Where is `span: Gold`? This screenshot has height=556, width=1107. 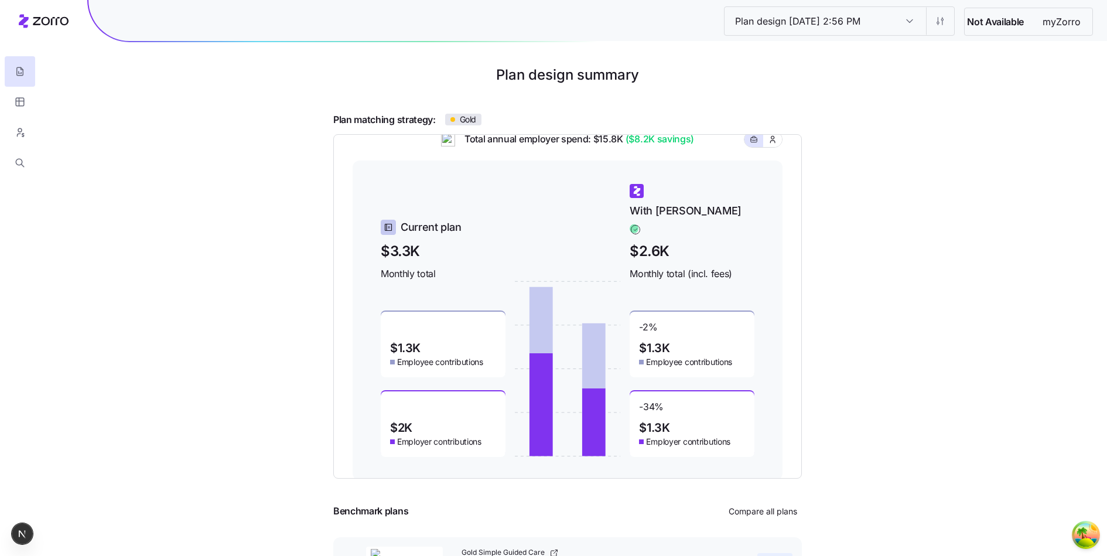
span: Gold is located at coordinates (468, 119).